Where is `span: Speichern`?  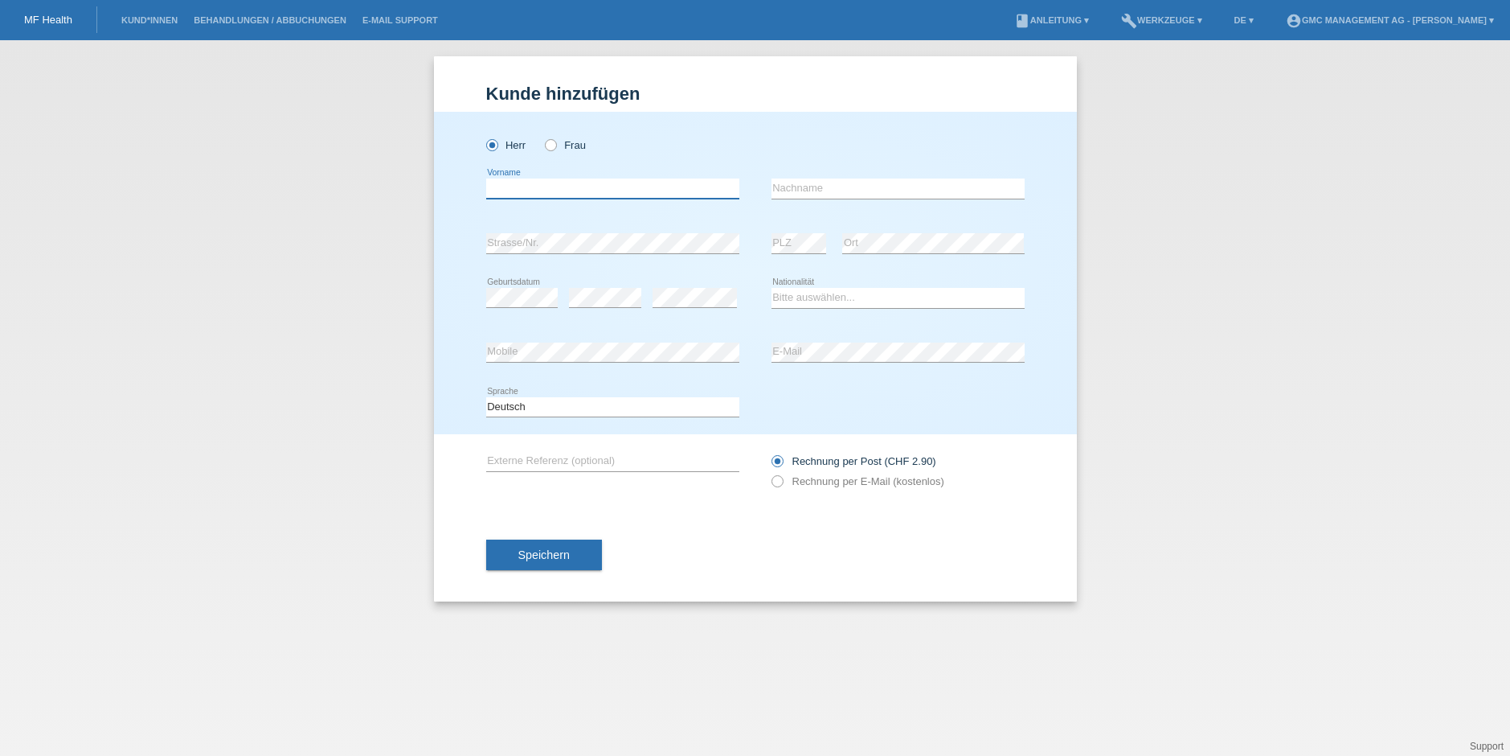
span: Speichern is located at coordinates (544, 555).